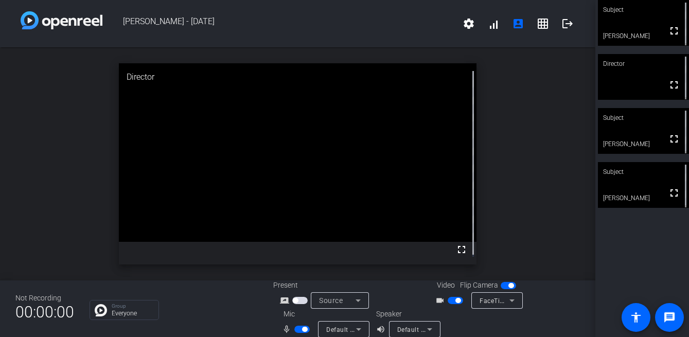 The width and height of the screenshot is (689, 337). Describe the element at coordinates (325, 285) in the screenshot. I see `div: Present` at that location.